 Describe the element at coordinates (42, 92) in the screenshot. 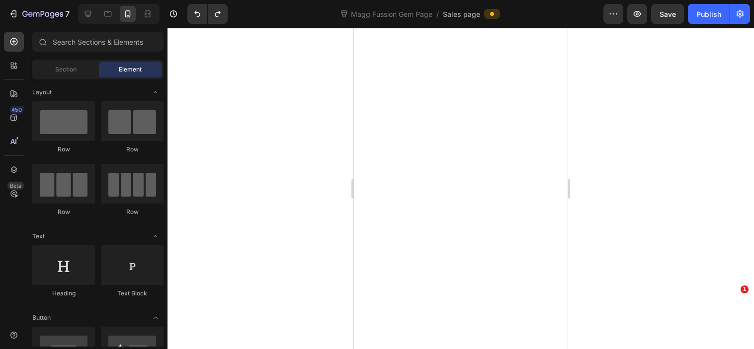

I see `span: Layout` at that location.